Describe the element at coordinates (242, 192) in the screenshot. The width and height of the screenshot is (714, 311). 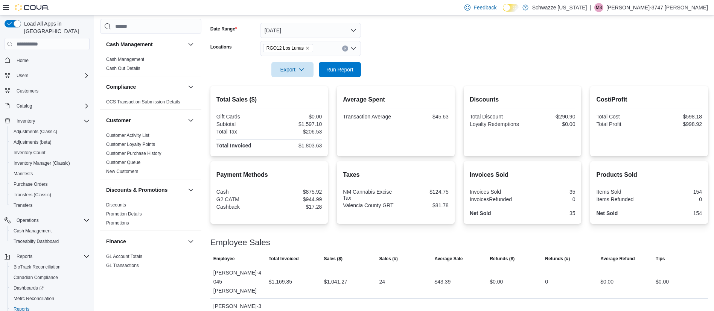
I see `div: Cash` at that location.